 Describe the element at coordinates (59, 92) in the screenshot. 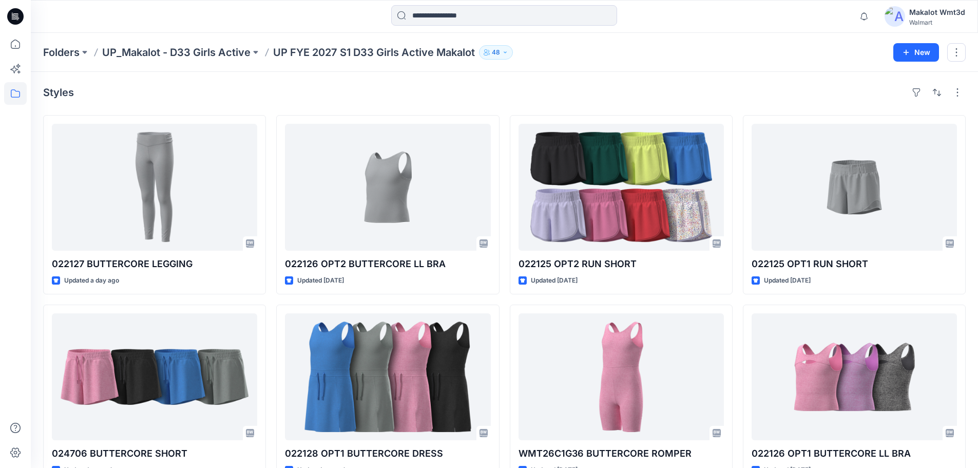

I see `h4: Styles` at that location.